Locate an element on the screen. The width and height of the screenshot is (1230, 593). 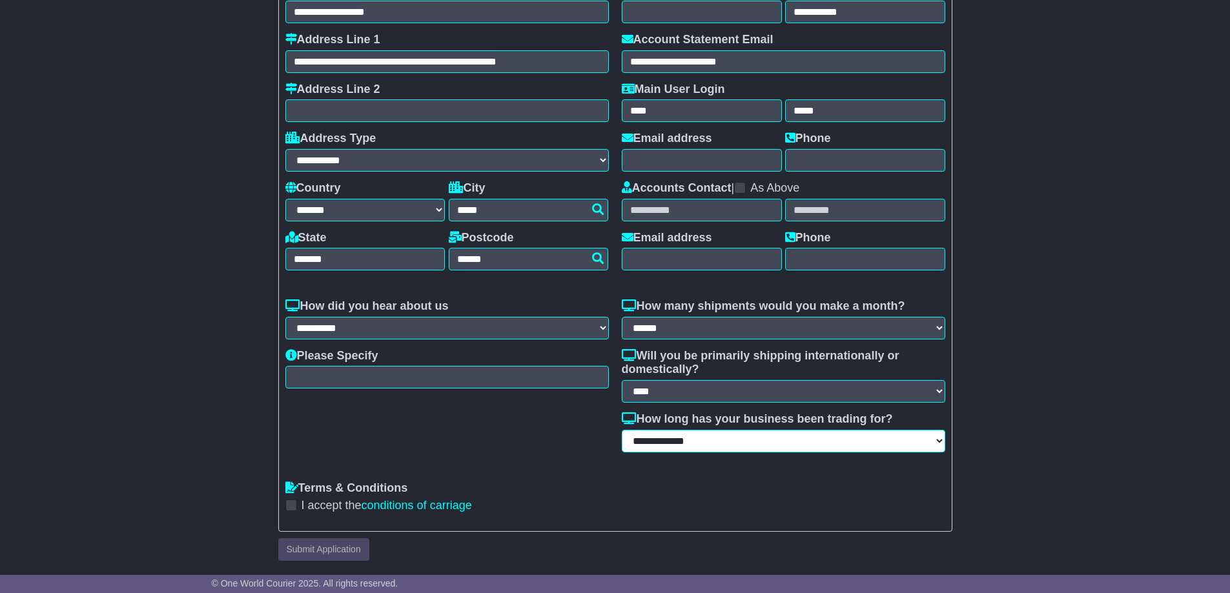
a: conditions of carriage is located at coordinates (416, 506).